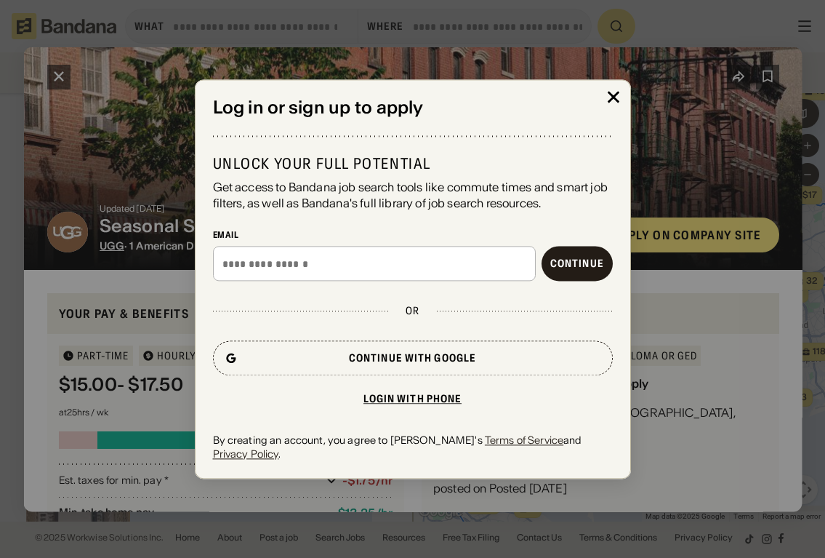 The image size is (825, 558). Describe the element at coordinates (413, 399) in the screenshot. I see `div: Login with phone` at that location.